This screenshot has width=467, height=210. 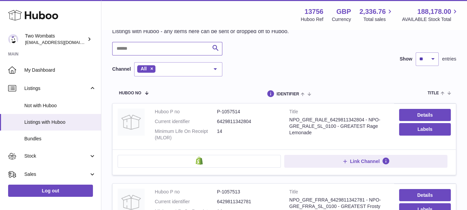 I want to click on div: Huboo Ref, so click(x=312, y=19).